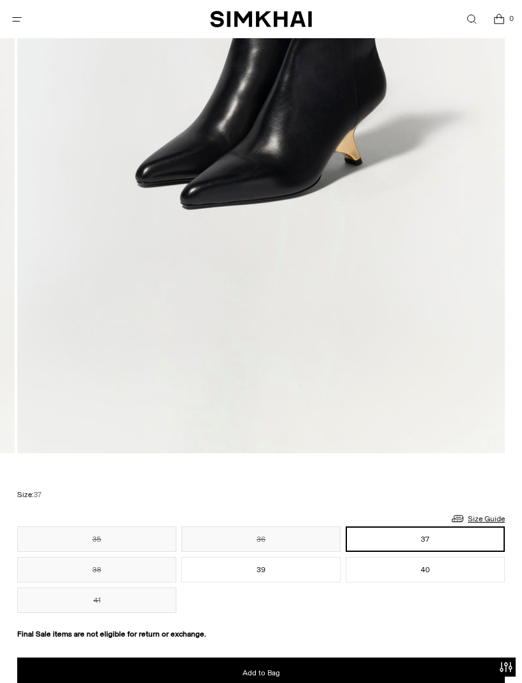 This screenshot has width=522, height=683. Describe the element at coordinates (38, 494) in the screenshot. I see `span: 37` at that location.